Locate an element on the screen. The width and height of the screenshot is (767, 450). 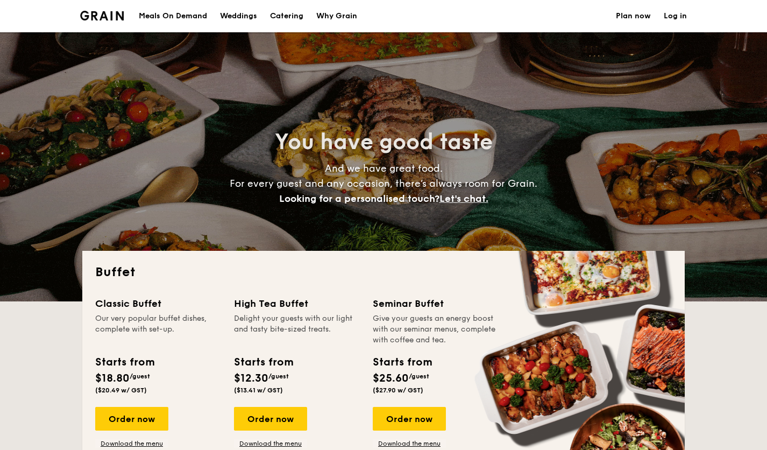
span: ($27.90 w/ GST) is located at coordinates (398, 390).